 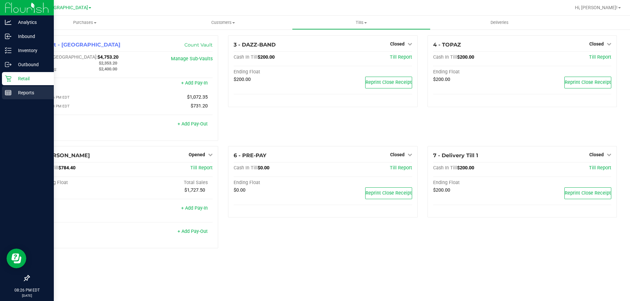 What do you see at coordinates (499, 23) in the screenshot?
I see `span: Deliveries` at bounding box center [499, 23].